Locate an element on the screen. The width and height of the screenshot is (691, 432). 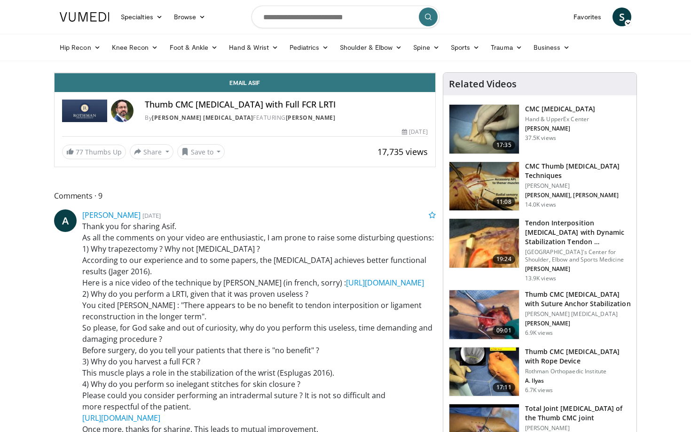
span: 11:08 is located at coordinates (504, 202).